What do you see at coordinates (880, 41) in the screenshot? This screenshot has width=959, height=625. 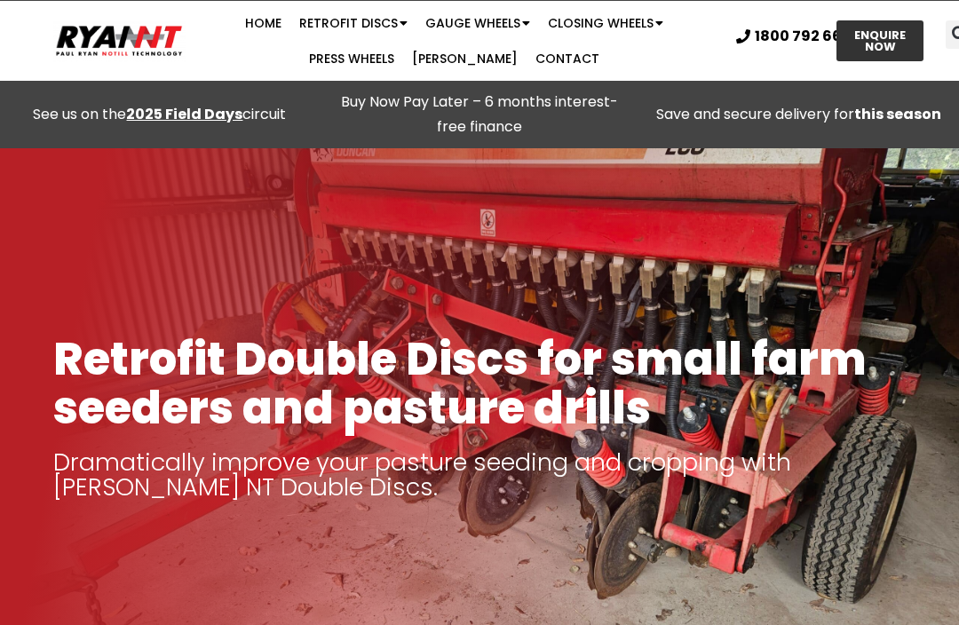 I see `a: ENQUIRE NOW` at bounding box center [880, 41].